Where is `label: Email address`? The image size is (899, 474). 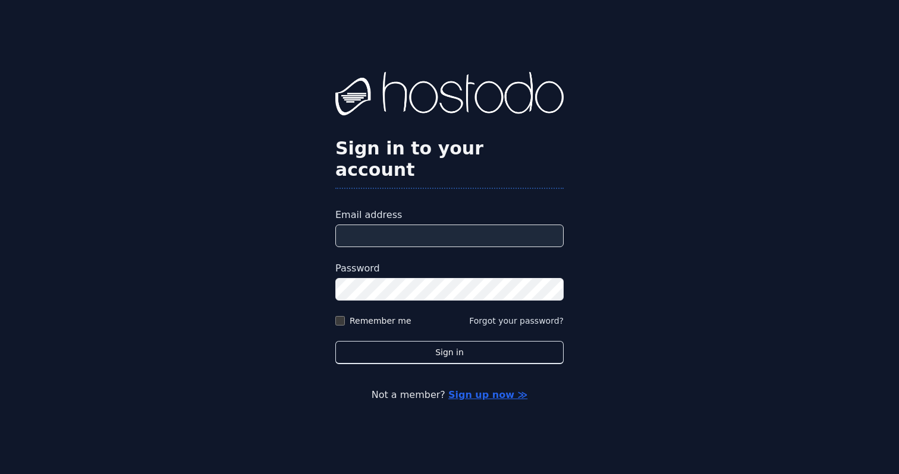 label: Email address is located at coordinates (449, 215).